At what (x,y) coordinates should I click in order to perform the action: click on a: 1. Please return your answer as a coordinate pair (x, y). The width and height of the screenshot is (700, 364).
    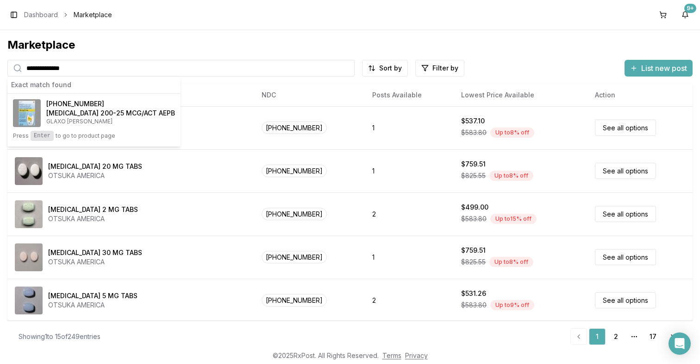
    Looking at the image, I should click on (597, 336).